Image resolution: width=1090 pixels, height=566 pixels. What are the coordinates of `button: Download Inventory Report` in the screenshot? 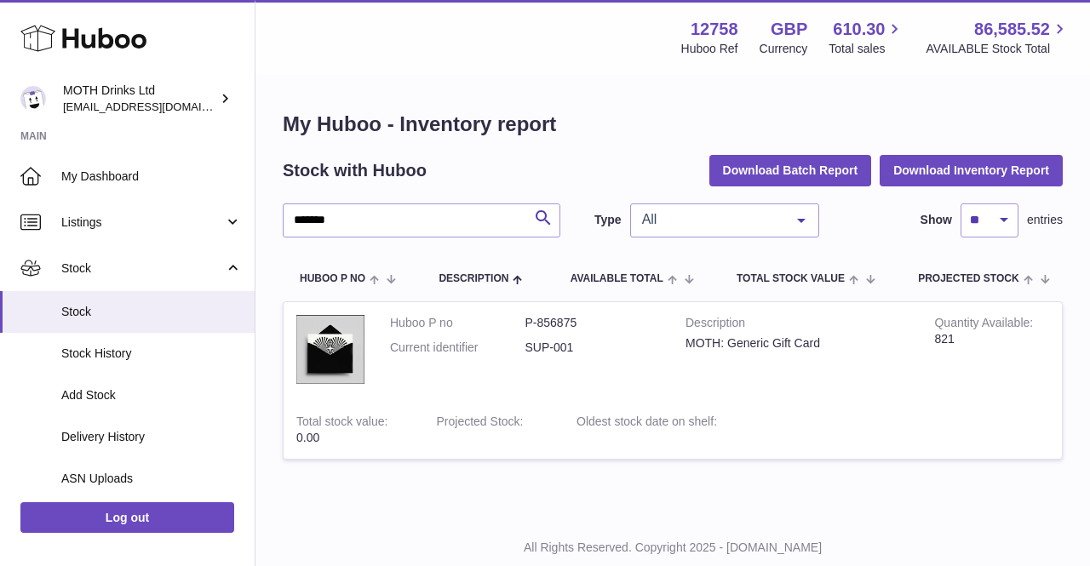 It's located at (971, 170).